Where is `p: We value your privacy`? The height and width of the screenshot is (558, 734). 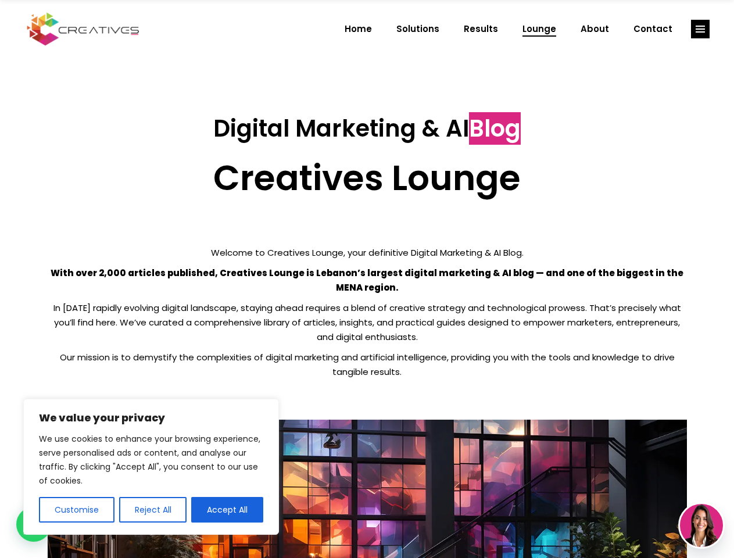 p: We value your privacy is located at coordinates (151, 418).